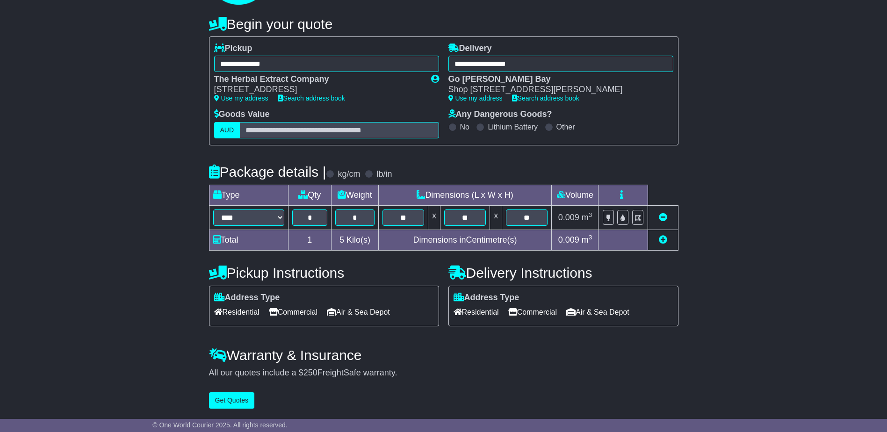 Image resolution: width=887 pixels, height=432 pixels. I want to click on td: 1, so click(309, 240).